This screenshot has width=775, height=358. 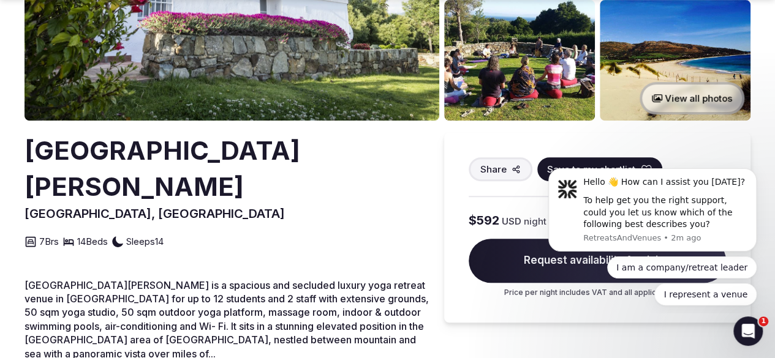 What do you see at coordinates (135, 54) in the screenshot?
I see `div: To help get you the right support, could you let us know which of the following best describes you?` at bounding box center [135, 54].